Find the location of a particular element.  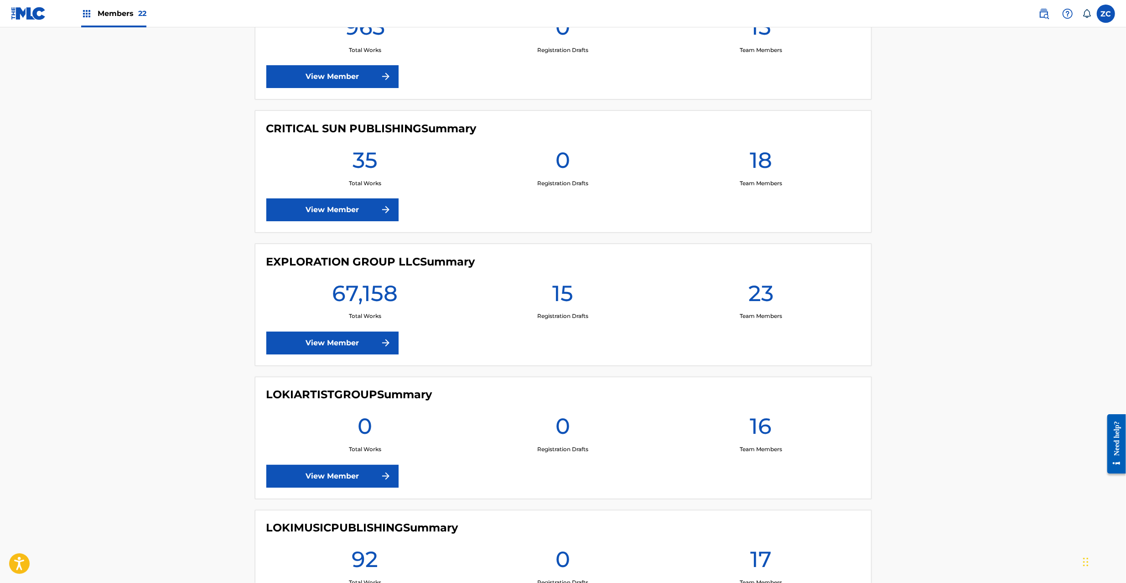

div: Help is located at coordinates (1068, 14).